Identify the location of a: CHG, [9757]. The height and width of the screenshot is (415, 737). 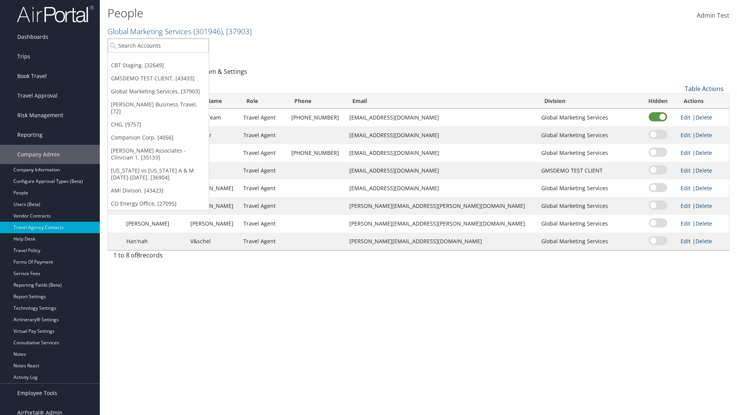
(158, 124).